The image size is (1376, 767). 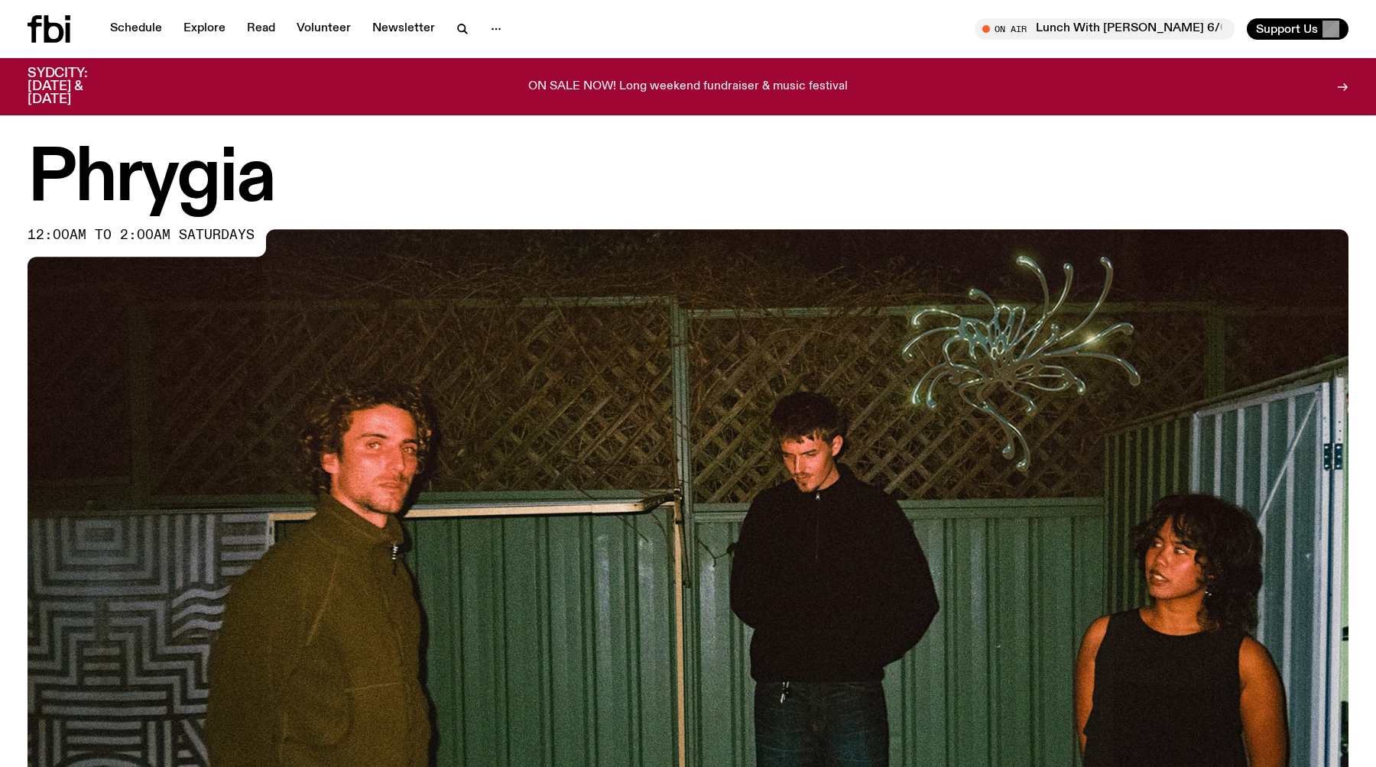 I want to click on a: Volunteer, so click(x=323, y=29).